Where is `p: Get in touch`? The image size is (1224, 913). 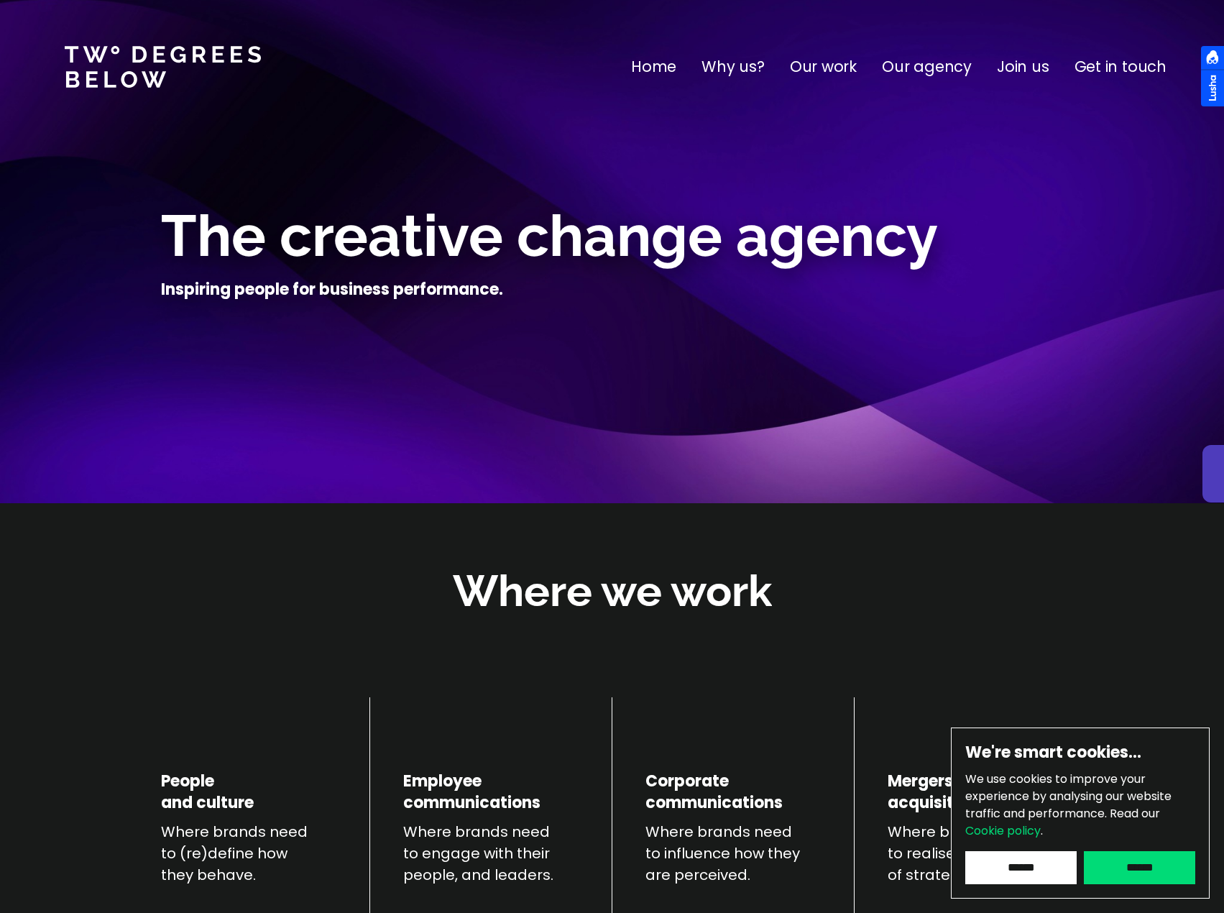 p: Get in touch is located at coordinates (1120, 67).